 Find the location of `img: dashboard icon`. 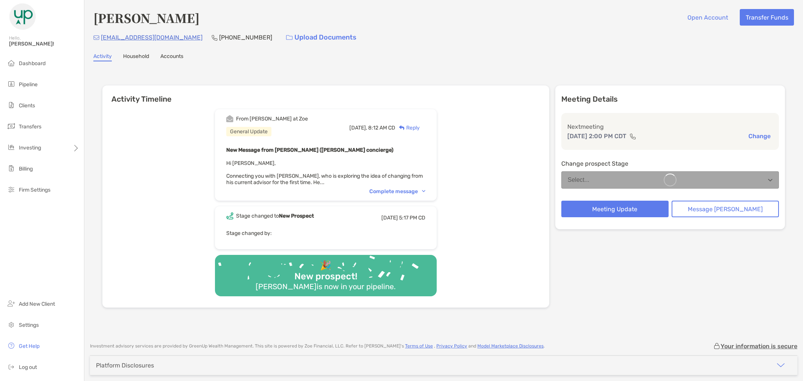

img: dashboard icon is located at coordinates (11, 63).